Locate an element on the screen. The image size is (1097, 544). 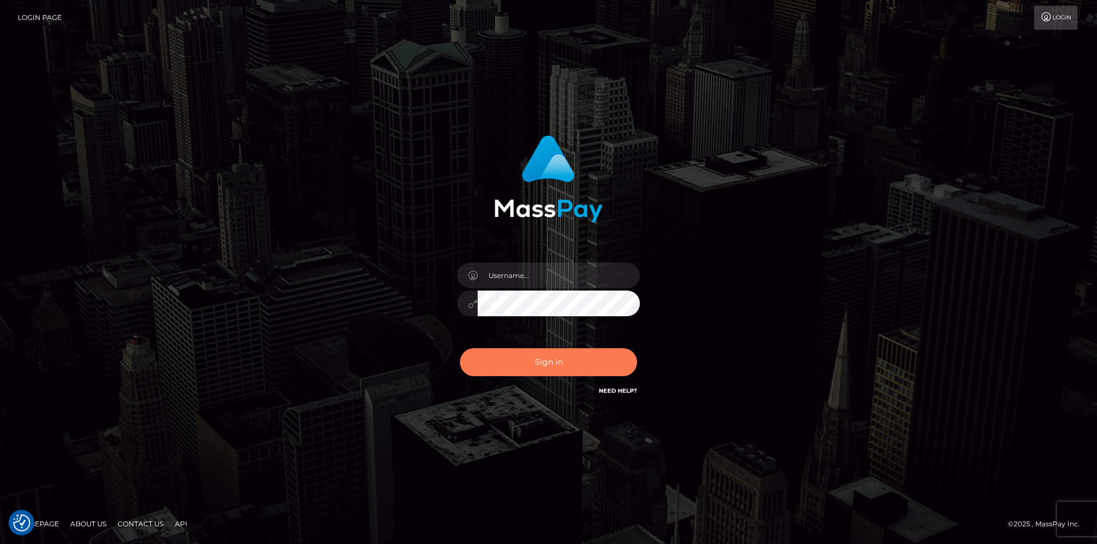
button: Consent Preferences is located at coordinates (22, 523).